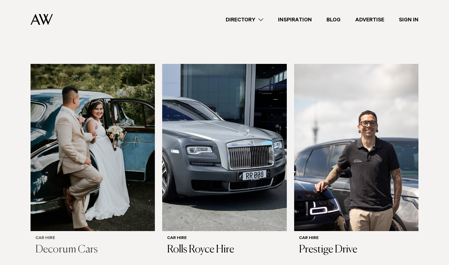 The image size is (449, 265). Describe the element at coordinates (244, 20) in the screenshot. I see `a: Directory` at that location.